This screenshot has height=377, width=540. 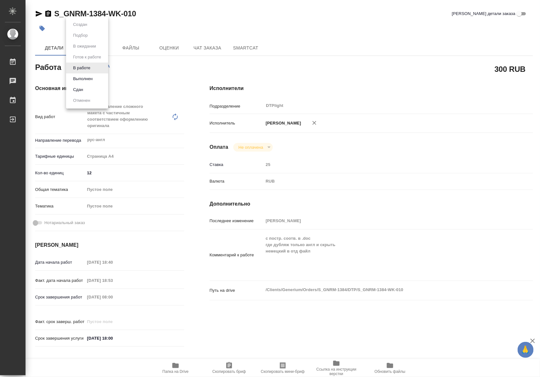 I want to click on button: Создан, so click(x=80, y=25).